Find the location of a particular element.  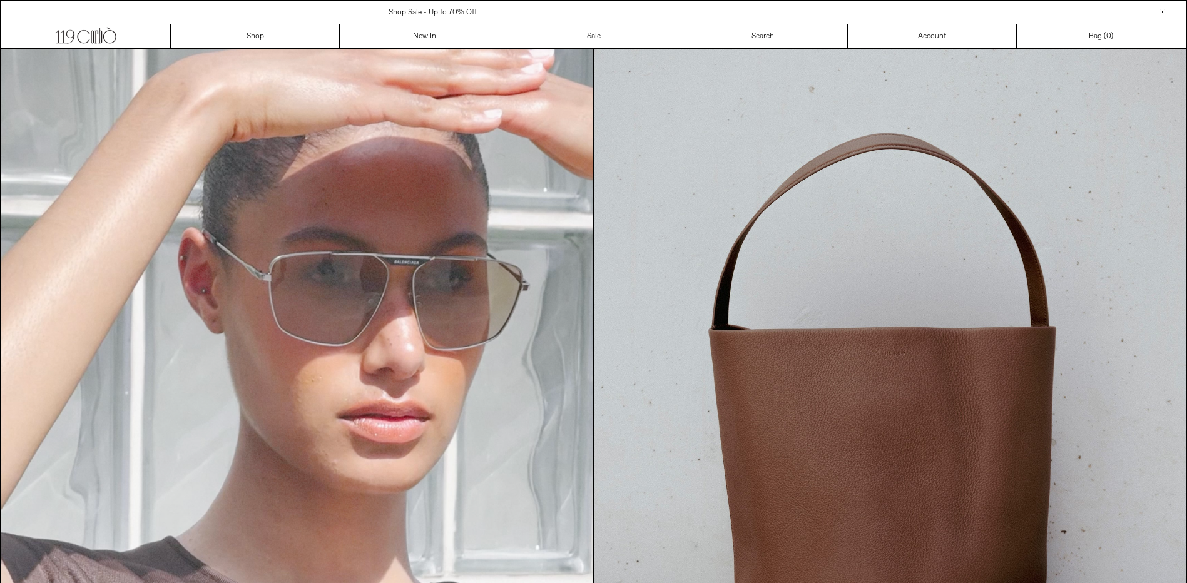

a: Bag () is located at coordinates (1101, 36).